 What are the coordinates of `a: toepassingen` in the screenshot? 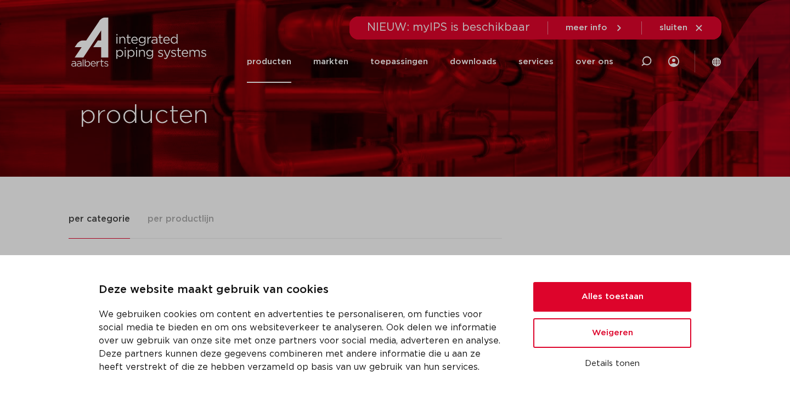 It's located at (399, 61).